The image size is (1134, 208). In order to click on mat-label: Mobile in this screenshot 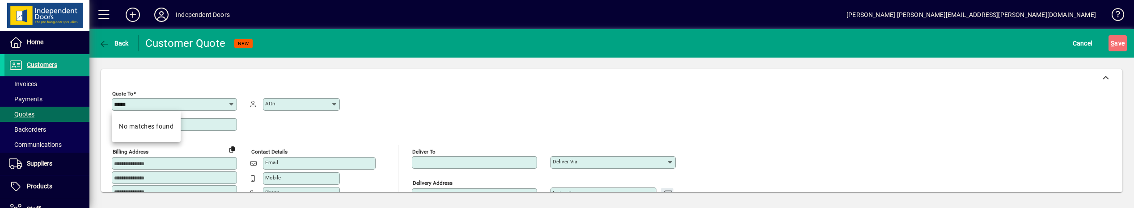, I will do `click(273, 178)`.